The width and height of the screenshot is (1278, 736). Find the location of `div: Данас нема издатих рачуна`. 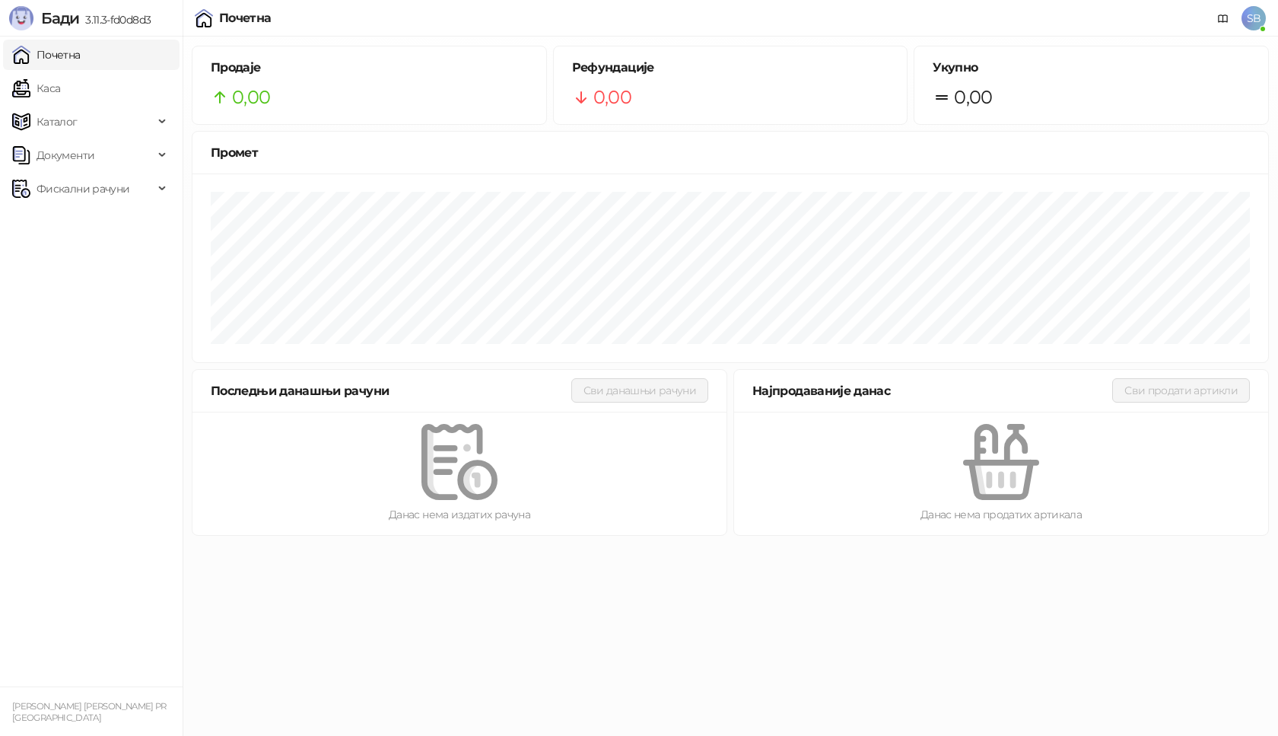

div: Данас нема издатих рачуна is located at coordinates (459, 514).